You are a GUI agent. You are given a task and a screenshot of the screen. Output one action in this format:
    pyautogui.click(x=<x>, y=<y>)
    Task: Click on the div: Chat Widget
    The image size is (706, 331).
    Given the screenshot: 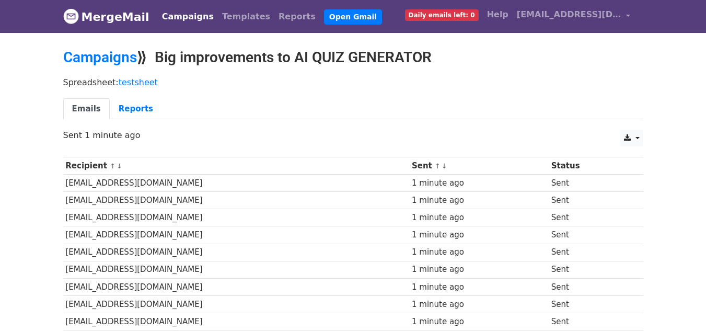 What is the action you would take?
    pyautogui.click(x=679, y=305)
    